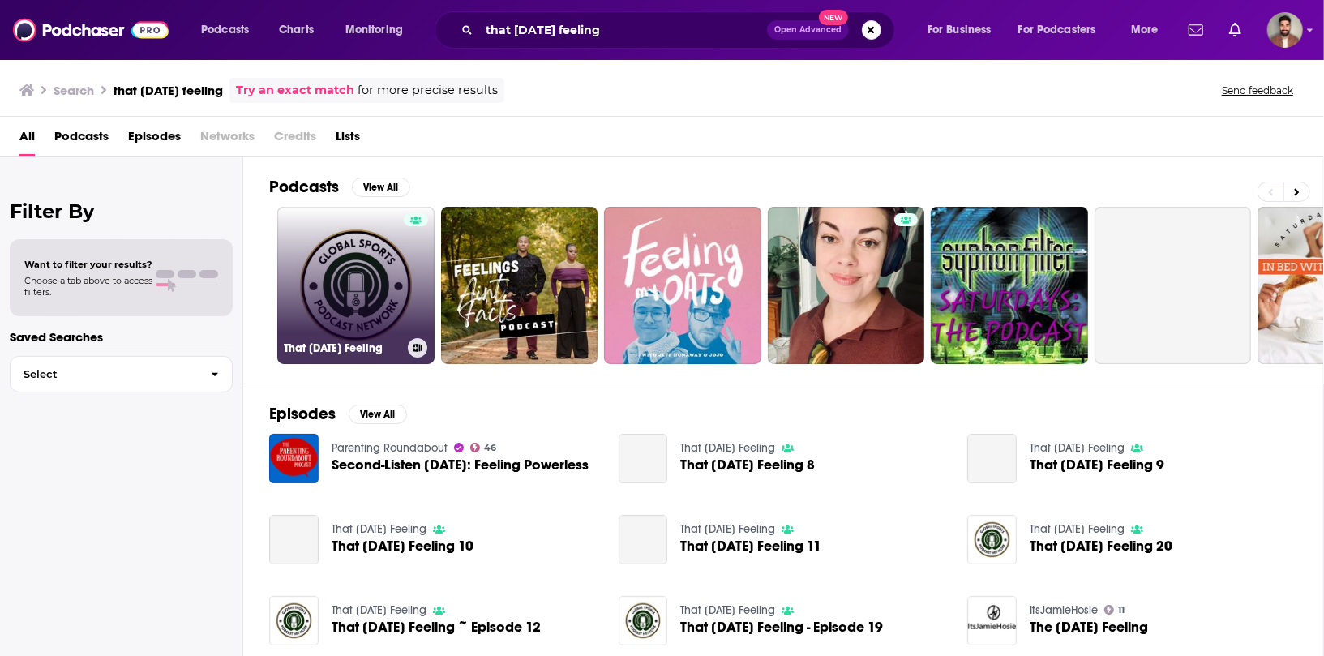 This screenshot has width=1324, height=656. Describe the element at coordinates (154, 139) in the screenshot. I see `a: Episodes` at that location.